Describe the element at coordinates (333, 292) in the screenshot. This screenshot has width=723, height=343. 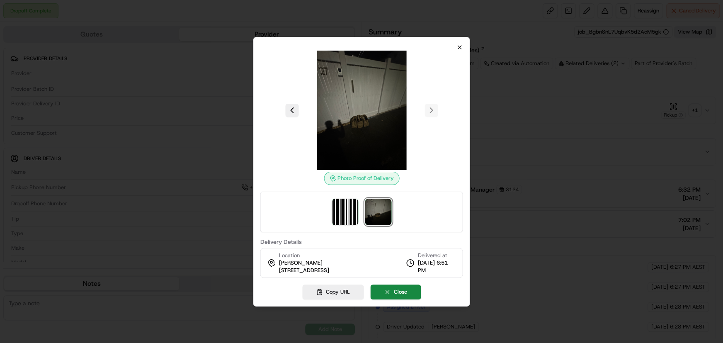
I see `button: Copy URL` at that location.